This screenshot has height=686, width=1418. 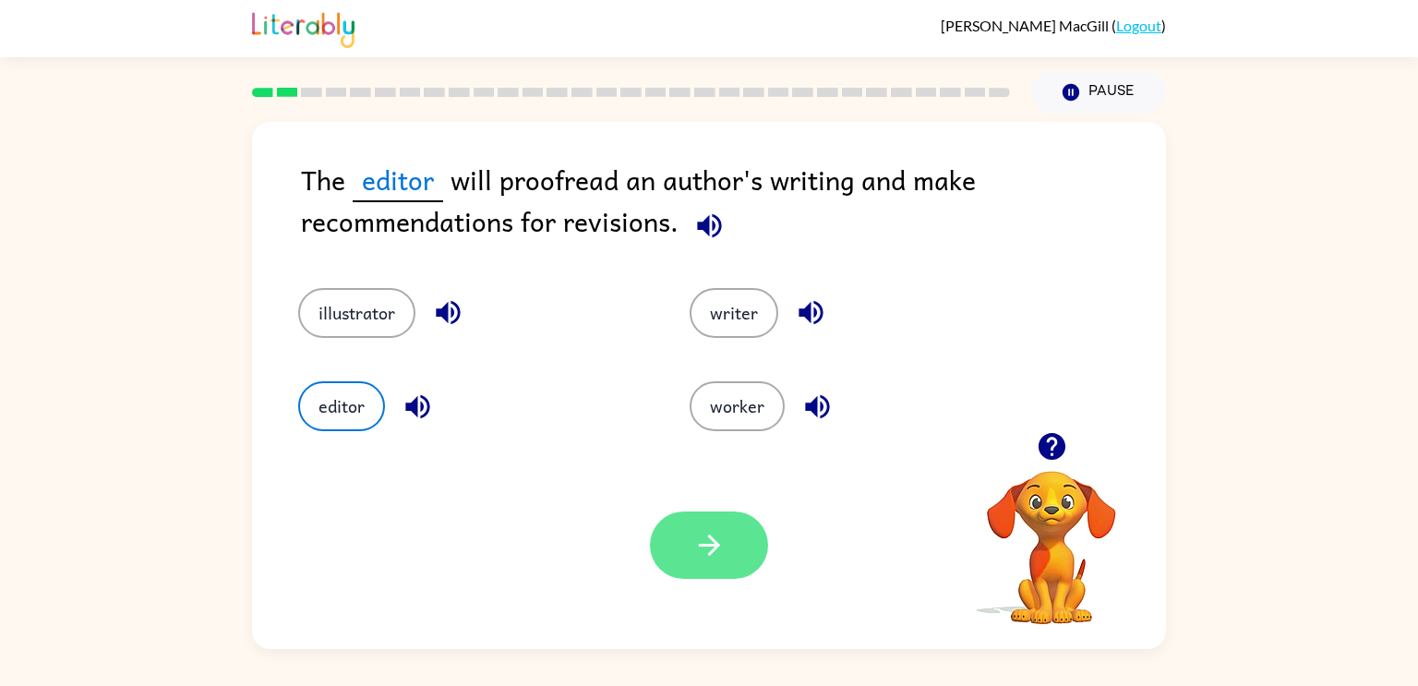 I want to click on span: editor, so click(x=398, y=180).